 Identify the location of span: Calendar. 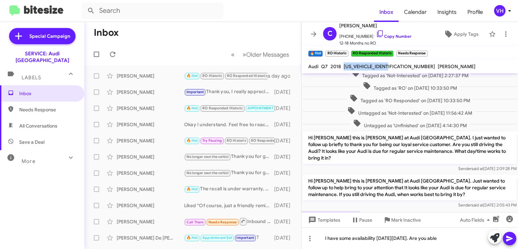
(415, 12).